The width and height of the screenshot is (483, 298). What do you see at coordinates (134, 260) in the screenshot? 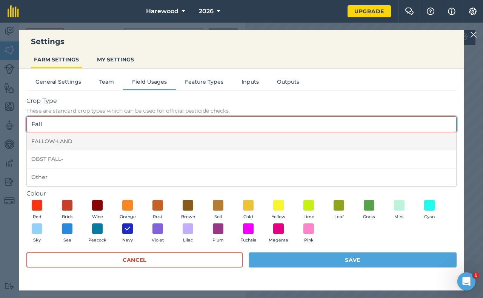
I see `button: Cancel` at bounding box center [134, 260].